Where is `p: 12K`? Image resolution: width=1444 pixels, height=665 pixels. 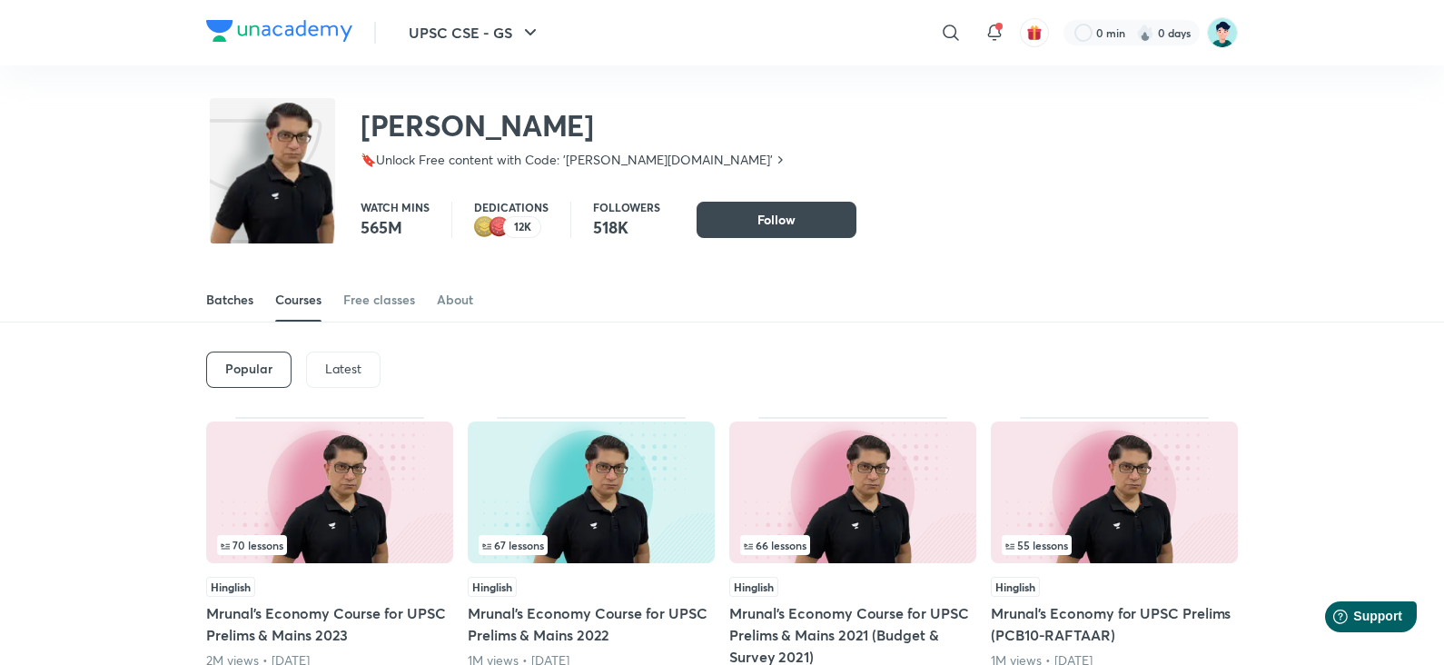
p: 12K is located at coordinates (522, 227).